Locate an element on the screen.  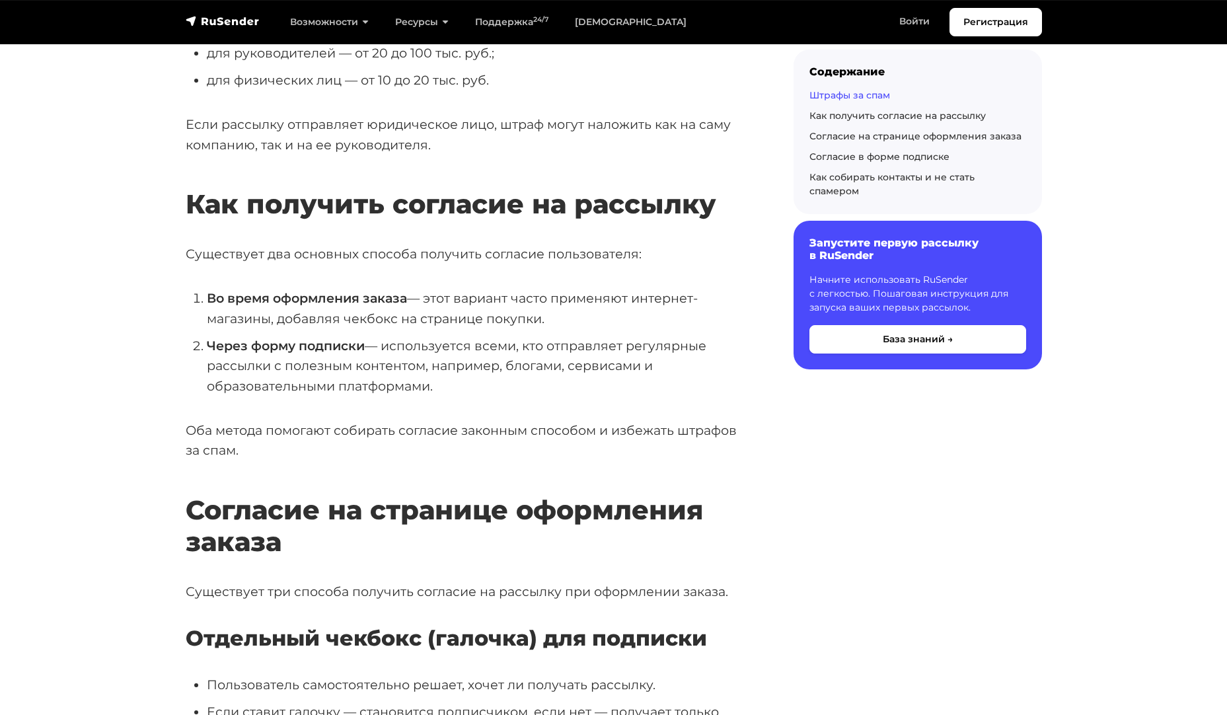
a: Поддержка24/7 is located at coordinates (512, 22).